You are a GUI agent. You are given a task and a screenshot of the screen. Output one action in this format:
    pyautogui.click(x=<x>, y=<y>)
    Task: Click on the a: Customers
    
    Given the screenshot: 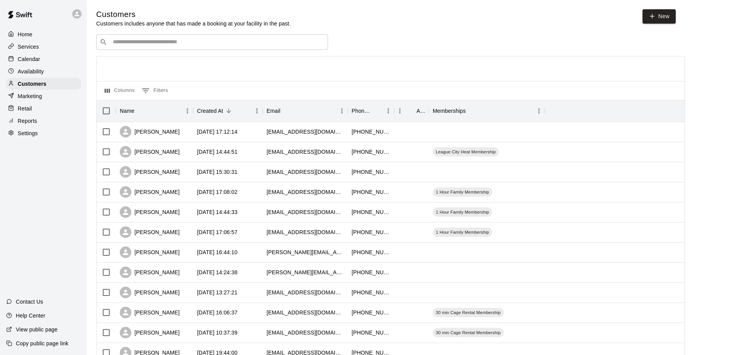 What is the action you would take?
    pyautogui.click(x=43, y=84)
    